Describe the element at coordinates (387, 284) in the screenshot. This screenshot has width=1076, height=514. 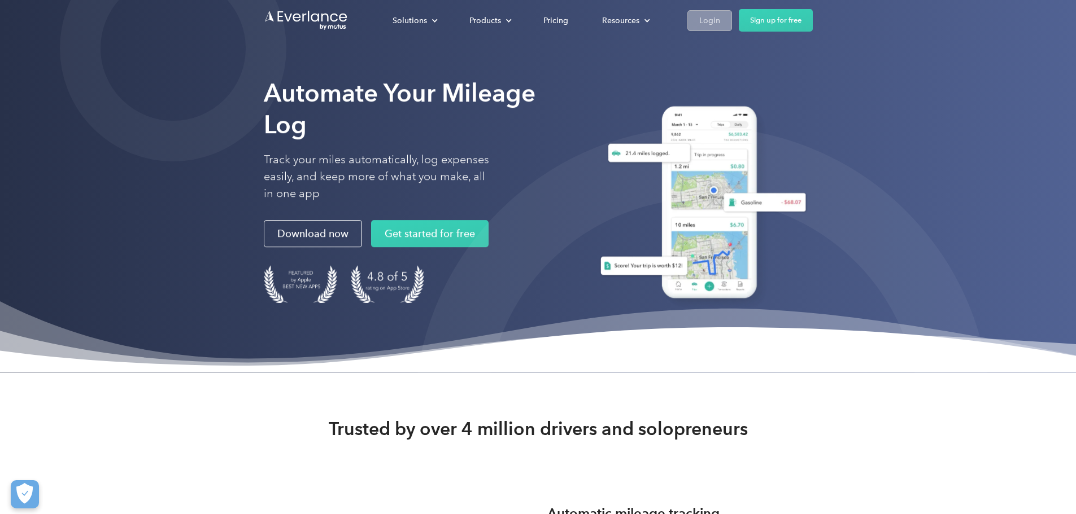
I see `img: 4.9 out of 5 stars on the app store` at that location.